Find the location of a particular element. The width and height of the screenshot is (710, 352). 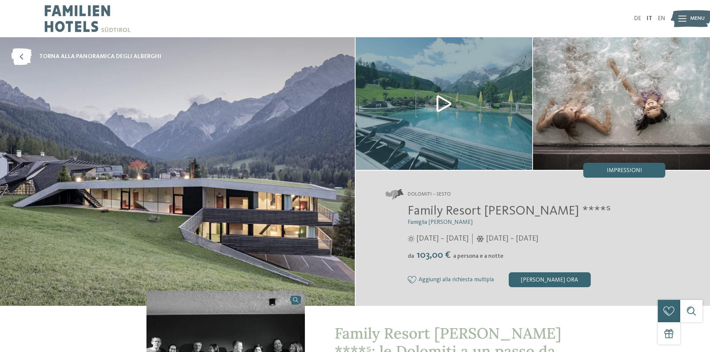

span: Aggiungi alla richiesta multipla is located at coordinates (456, 280).